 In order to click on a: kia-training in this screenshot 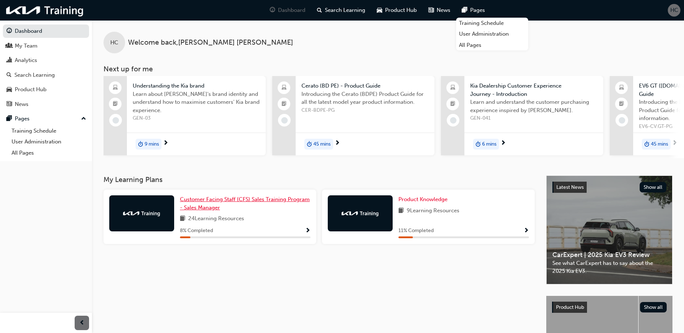, I will do `click(45, 10)`.